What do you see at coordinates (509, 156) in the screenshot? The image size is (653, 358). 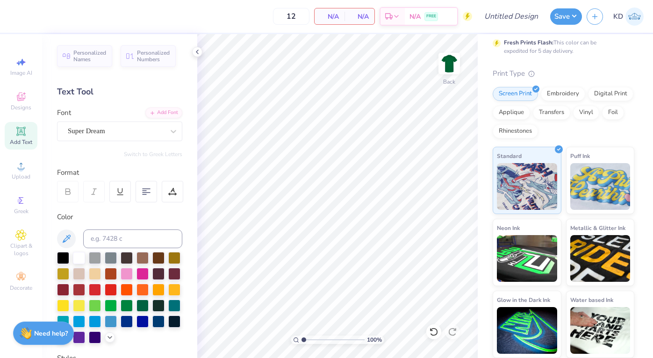 I see `span: Standard` at bounding box center [509, 156].